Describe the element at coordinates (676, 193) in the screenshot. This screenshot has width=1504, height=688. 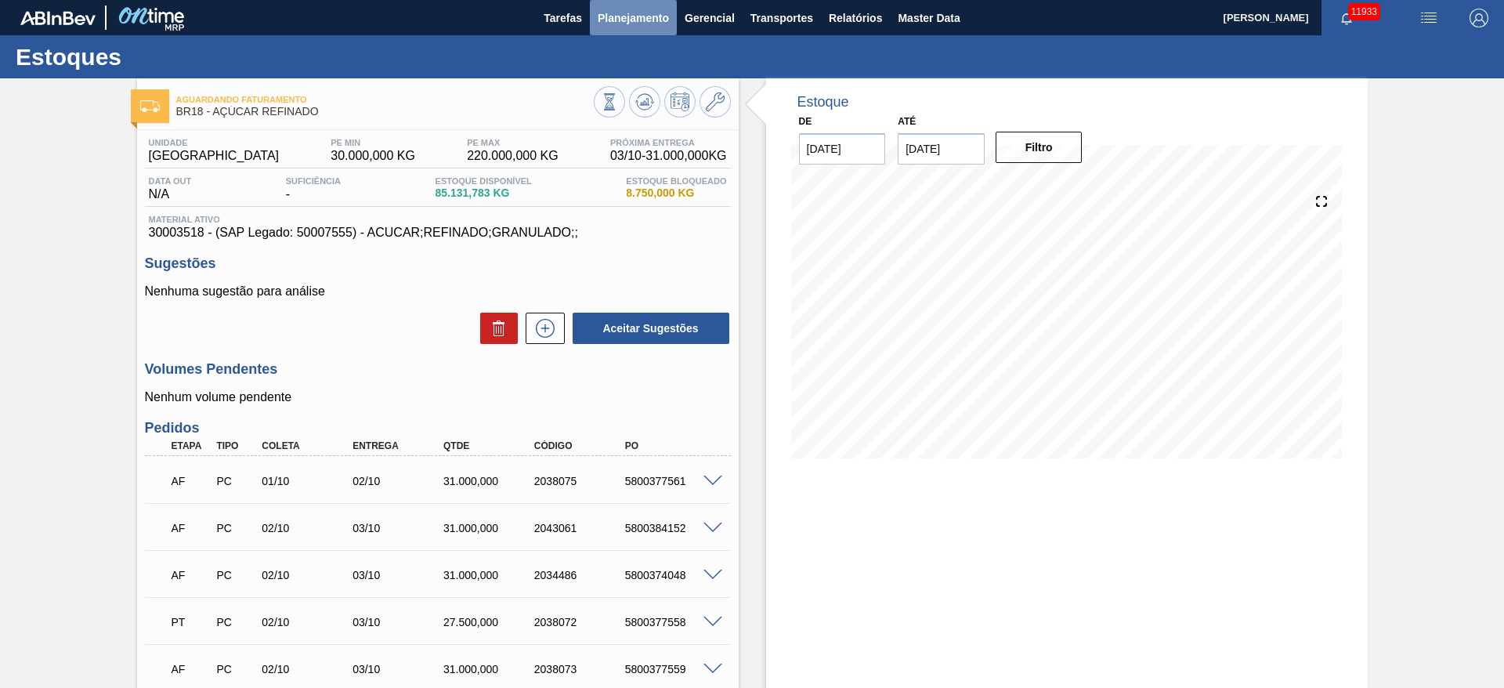
I see `span: 8.750,000 KG` at that location.